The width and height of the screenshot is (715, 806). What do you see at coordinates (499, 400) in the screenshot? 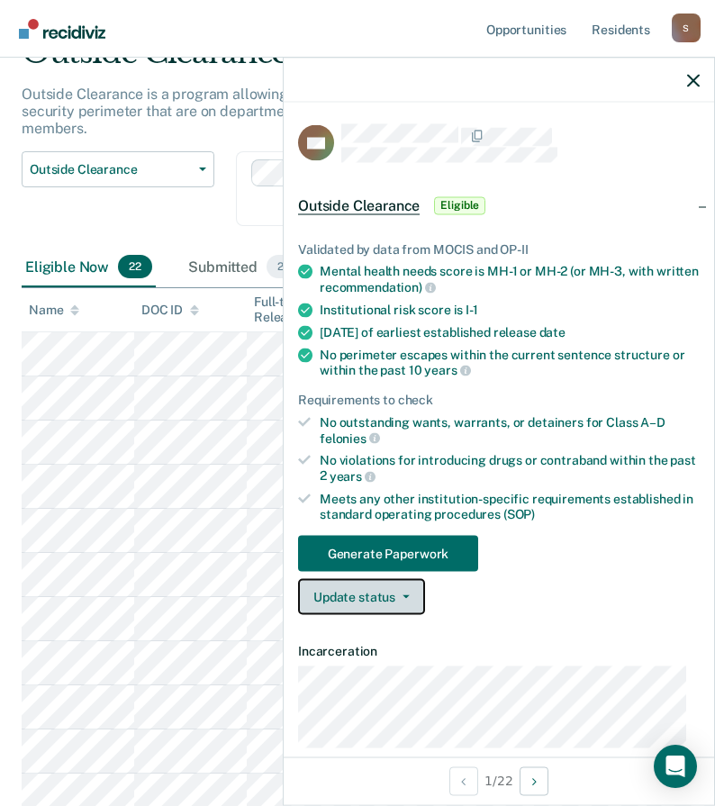
I see `div: Requirements to check` at bounding box center [499, 400].